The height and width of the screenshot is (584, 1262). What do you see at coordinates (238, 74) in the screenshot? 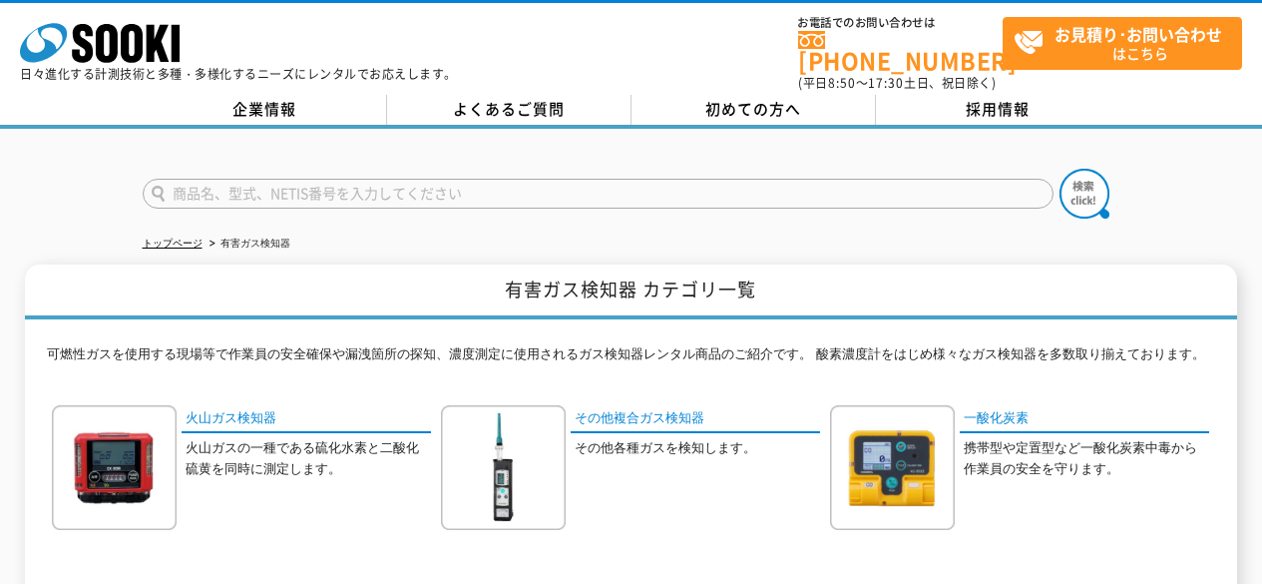
I see `p: 日々進化する計測技術と多種・多様化するニーズにレンタルでお応えします。` at bounding box center [238, 74].